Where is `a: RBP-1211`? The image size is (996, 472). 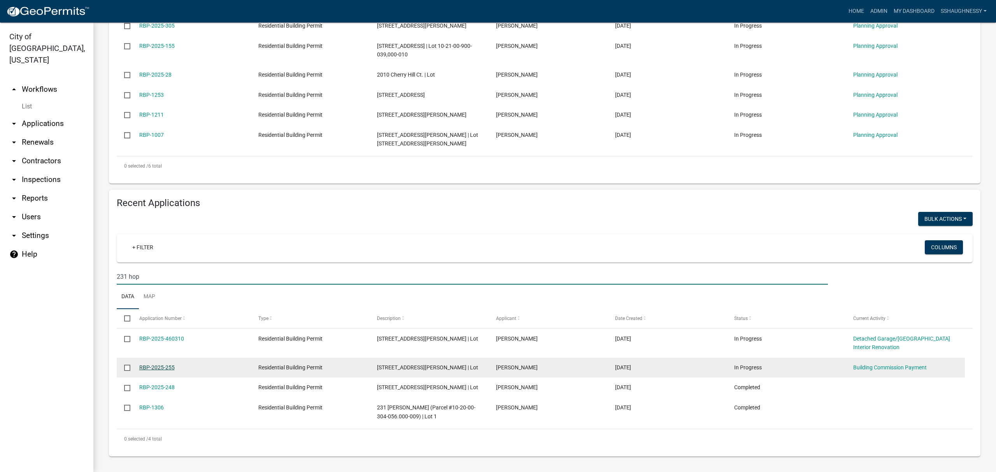 a: RBP-1211 is located at coordinates (151, 115).